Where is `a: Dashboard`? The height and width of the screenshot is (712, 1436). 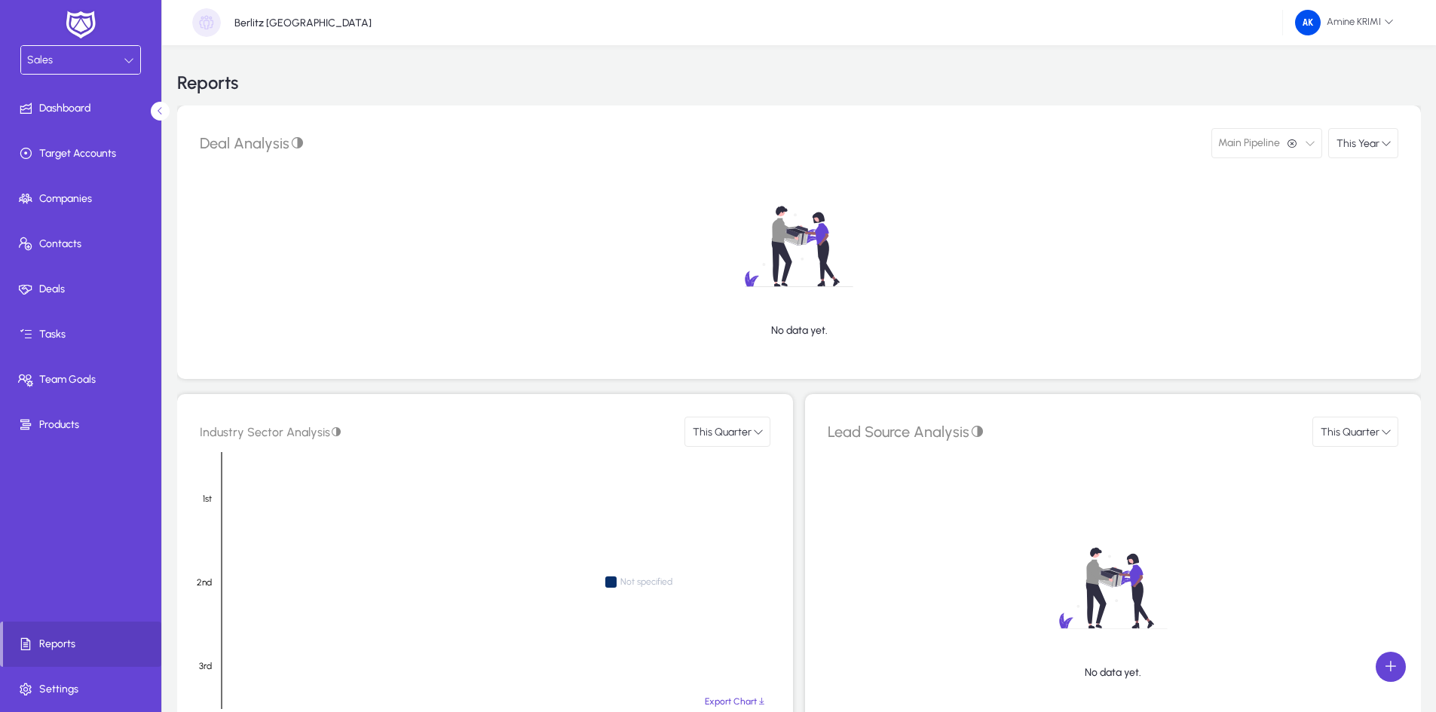
a: Dashboard is located at coordinates (84, 109).